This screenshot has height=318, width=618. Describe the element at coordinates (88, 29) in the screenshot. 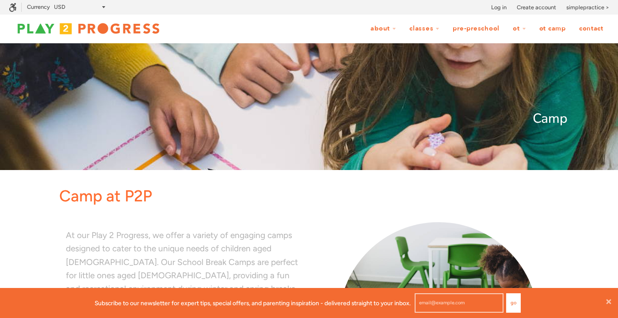

I see `img: Play2Progress logo` at that location.